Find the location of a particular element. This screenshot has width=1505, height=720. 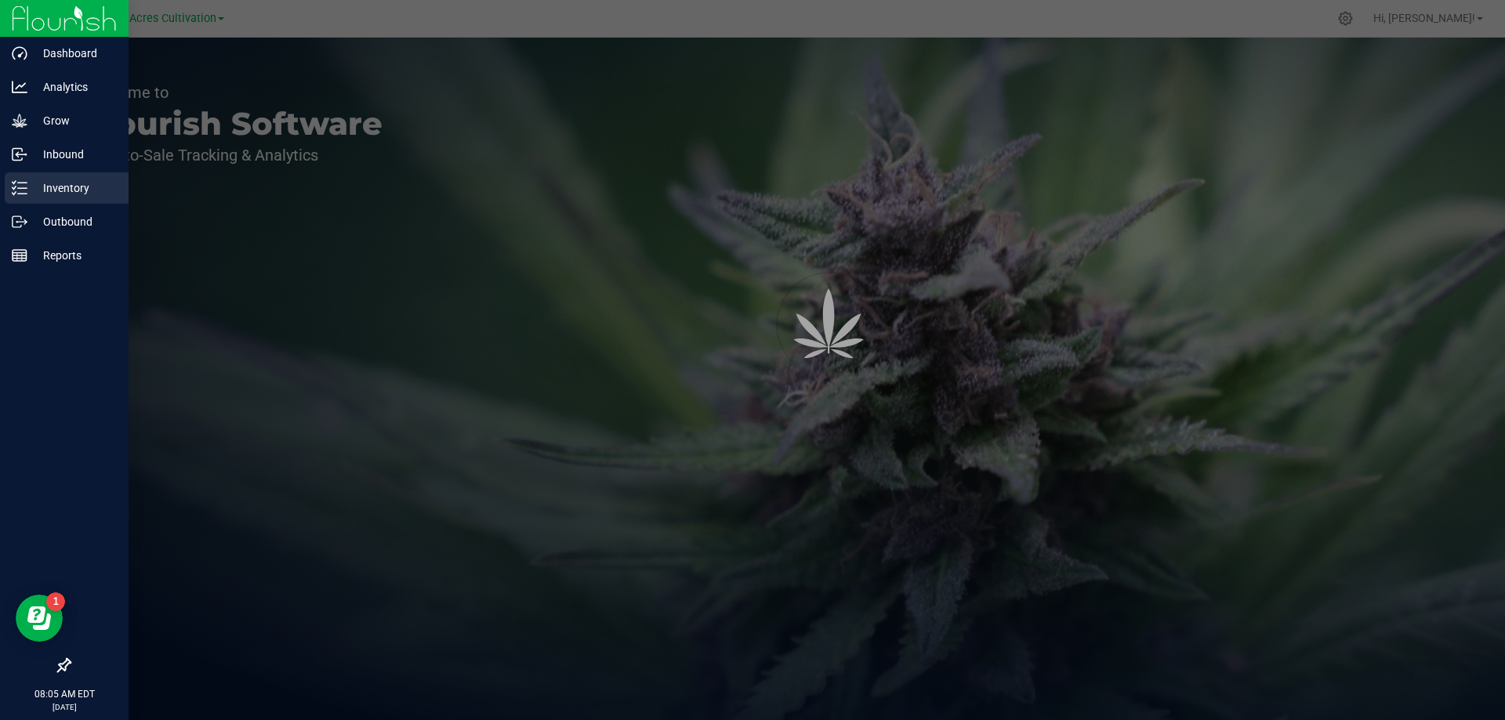

inline-svg: Inbound is located at coordinates (20, 154).